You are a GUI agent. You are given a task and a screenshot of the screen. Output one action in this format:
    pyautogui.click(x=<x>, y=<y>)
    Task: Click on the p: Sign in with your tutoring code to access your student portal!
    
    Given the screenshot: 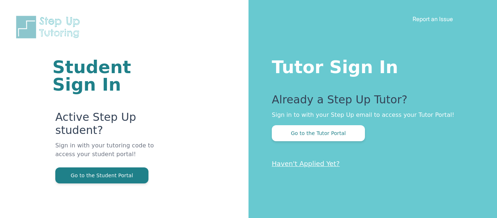 What is the action you would take?
    pyautogui.click(x=108, y=154)
    